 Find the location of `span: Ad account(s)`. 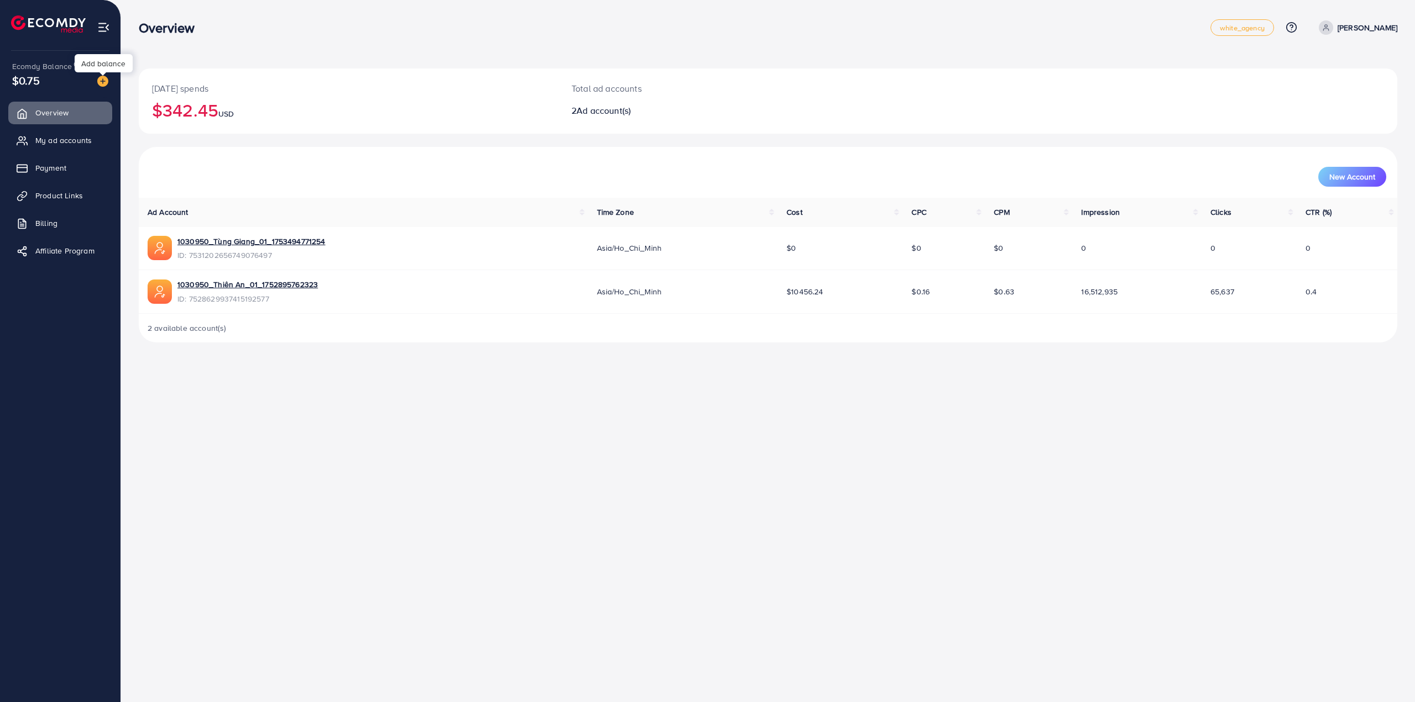

span: Ad account(s) is located at coordinates (604, 111).